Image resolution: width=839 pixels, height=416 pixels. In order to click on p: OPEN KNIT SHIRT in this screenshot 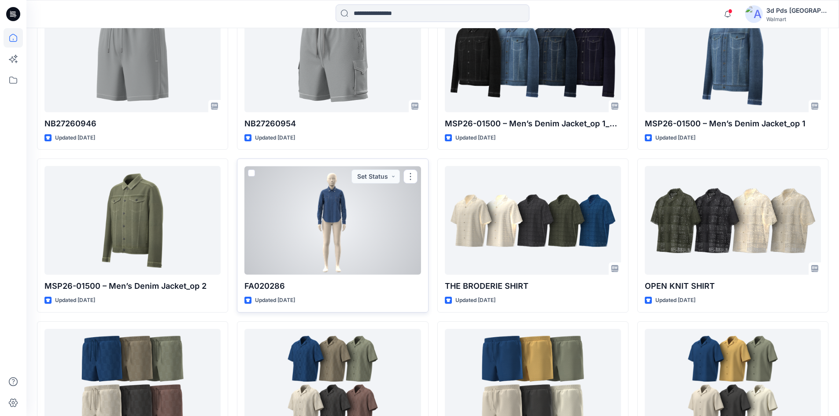, I will do `click(733, 286)`.